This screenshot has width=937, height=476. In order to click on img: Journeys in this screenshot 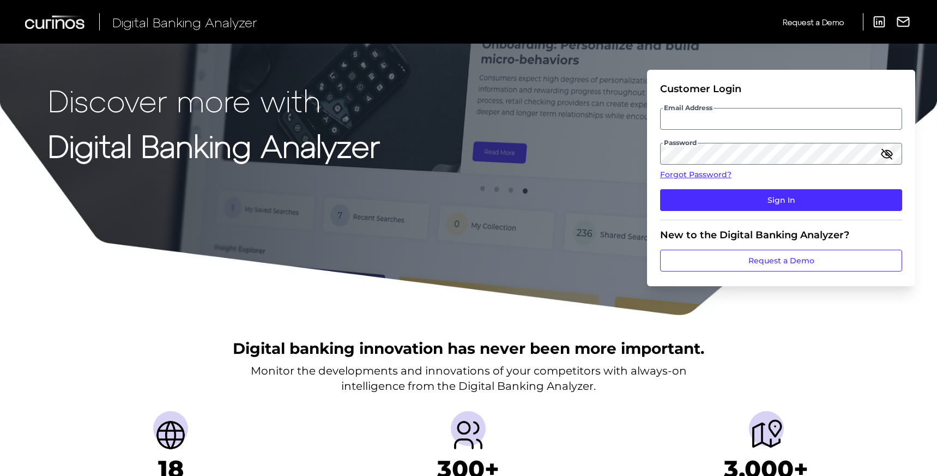, I will do `click(767, 435)`.